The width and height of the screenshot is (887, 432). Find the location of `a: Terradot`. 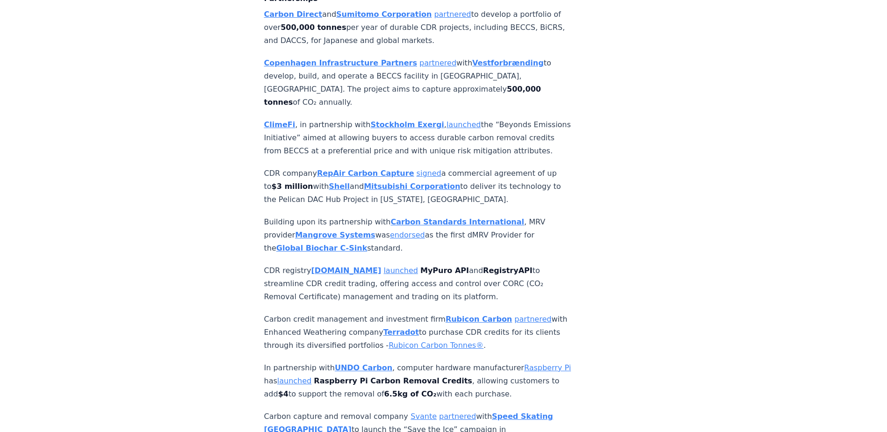

a: Terradot is located at coordinates (401, 332).